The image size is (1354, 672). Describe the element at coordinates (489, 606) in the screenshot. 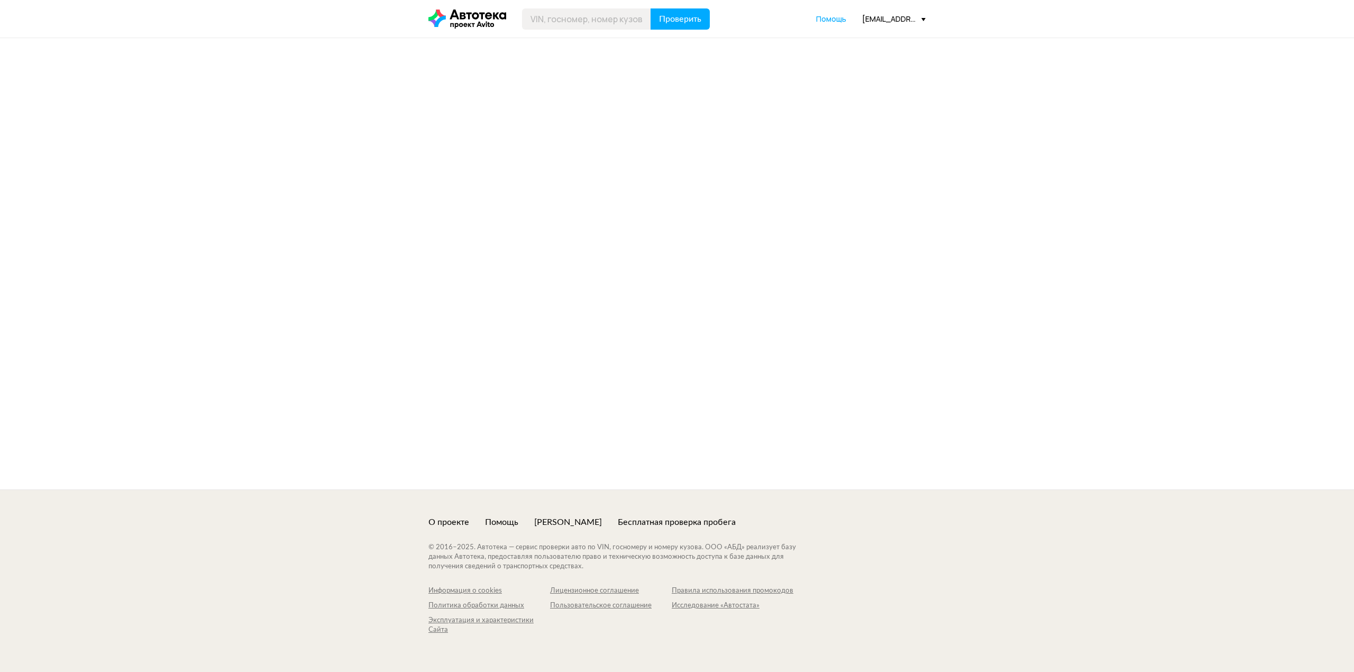

I see `div: Политика обработки данных` at that location.